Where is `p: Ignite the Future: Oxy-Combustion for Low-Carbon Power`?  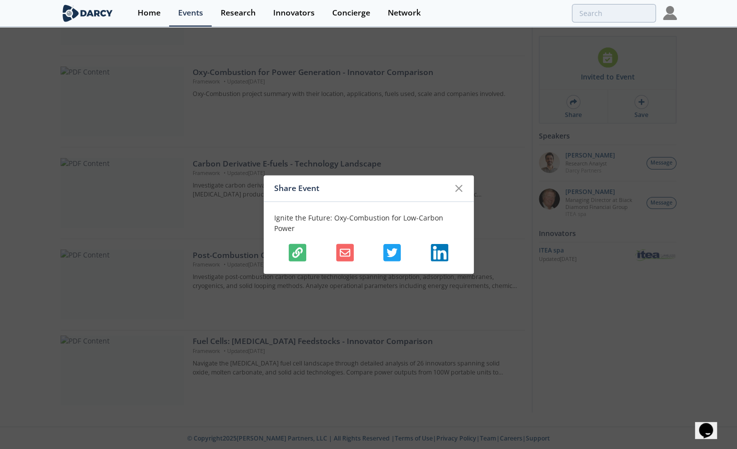 p: Ignite the Future: Oxy-Combustion for Low-Carbon Power is located at coordinates (369, 223).